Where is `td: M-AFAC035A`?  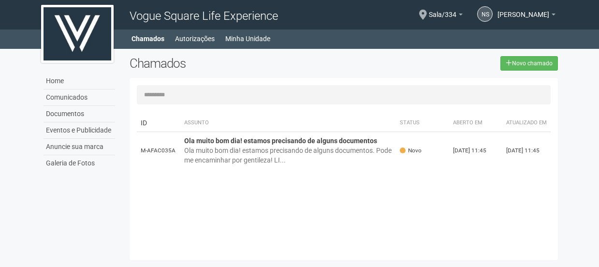
td: M-AFAC035A is located at coordinates (158, 150).